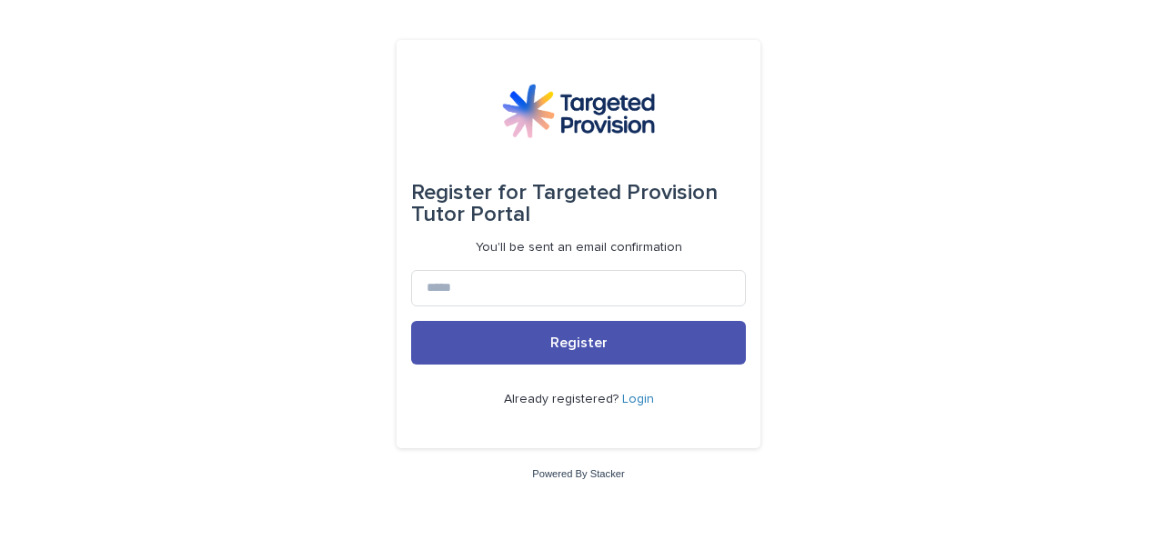  What do you see at coordinates (579, 343) in the screenshot?
I see `button: Register` at bounding box center [579, 343].